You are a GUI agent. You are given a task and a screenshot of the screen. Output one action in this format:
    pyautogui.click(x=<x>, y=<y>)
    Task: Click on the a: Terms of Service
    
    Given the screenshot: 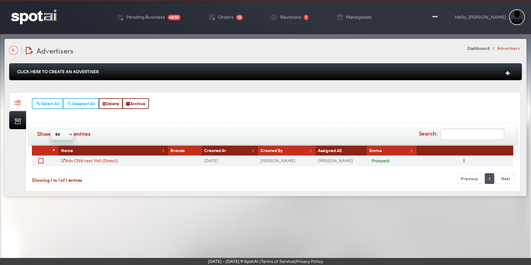 What is the action you would take?
    pyautogui.click(x=277, y=262)
    